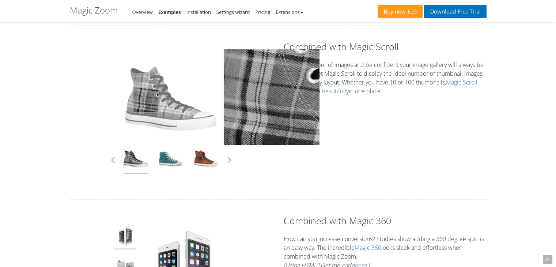  I want to click on span: £29, so click(411, 12).